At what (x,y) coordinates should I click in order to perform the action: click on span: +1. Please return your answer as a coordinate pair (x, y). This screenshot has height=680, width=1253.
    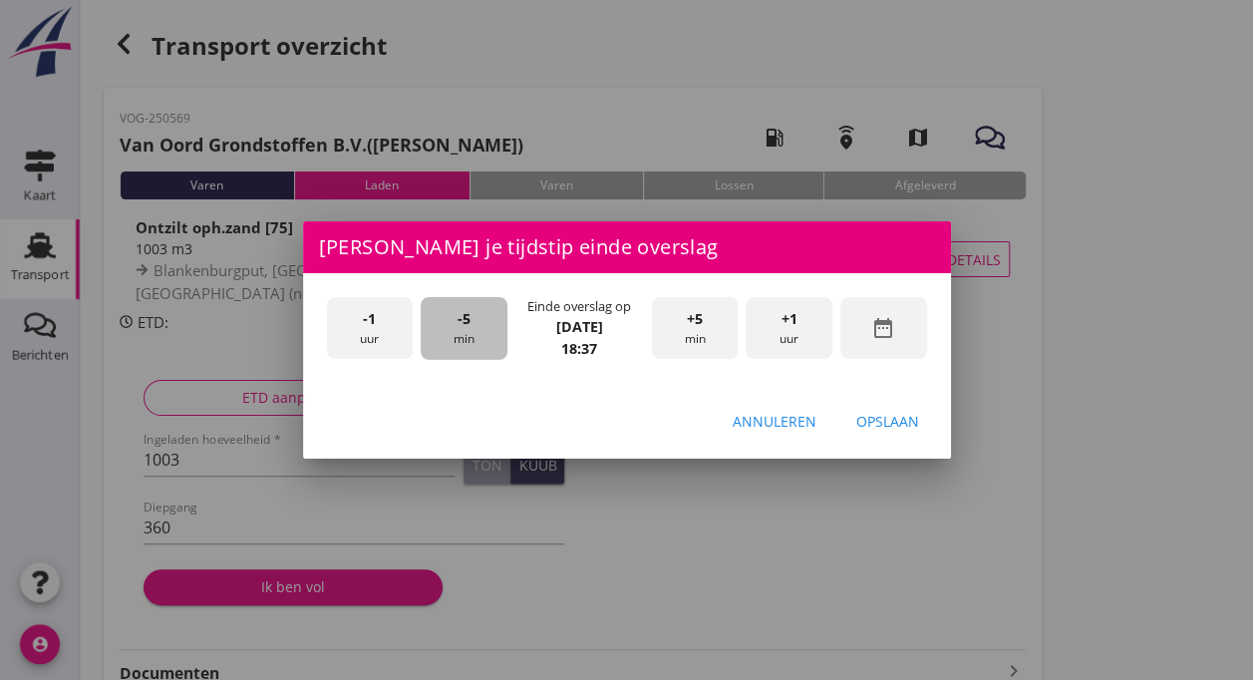
    Looking at the image, I should click on (789, 319).